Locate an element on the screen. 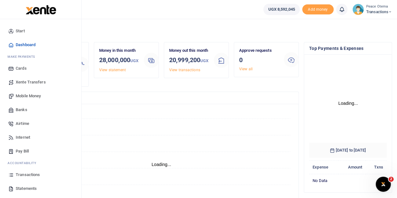 Image resolution: width=397 pixels, height=198 pixels. h4: Transactions Overview is located at coordinates (161, 98).